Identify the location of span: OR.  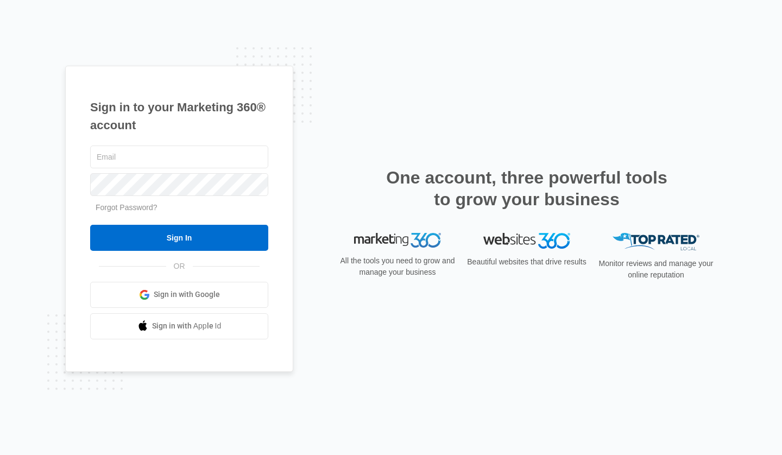
(179, 266).